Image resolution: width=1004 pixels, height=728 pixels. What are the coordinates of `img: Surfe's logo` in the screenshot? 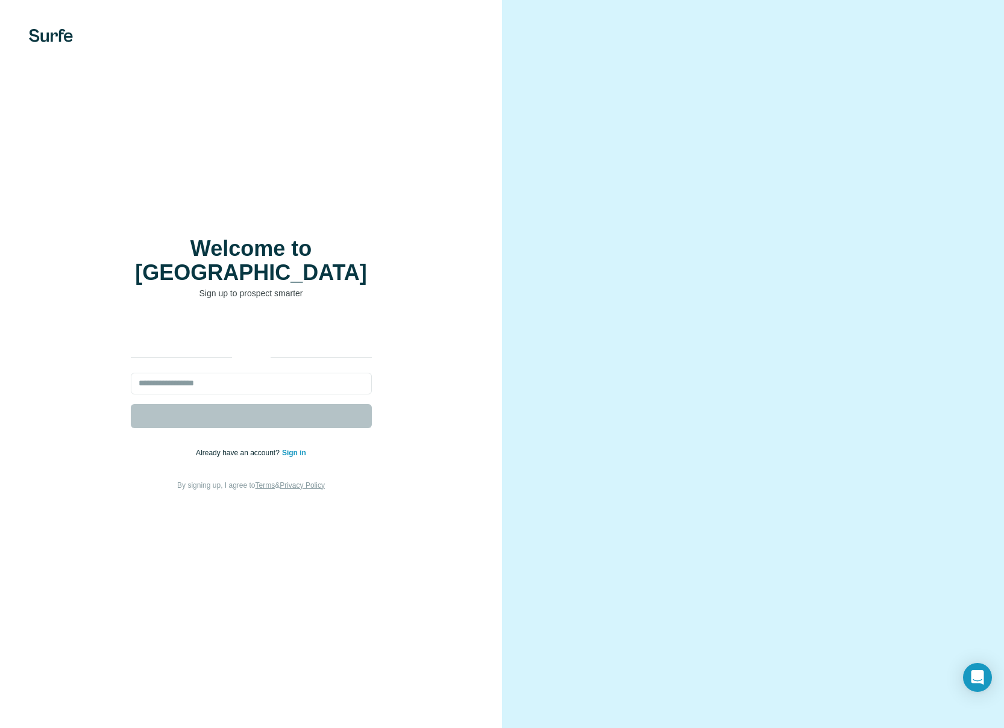 It's located at (51, 36).